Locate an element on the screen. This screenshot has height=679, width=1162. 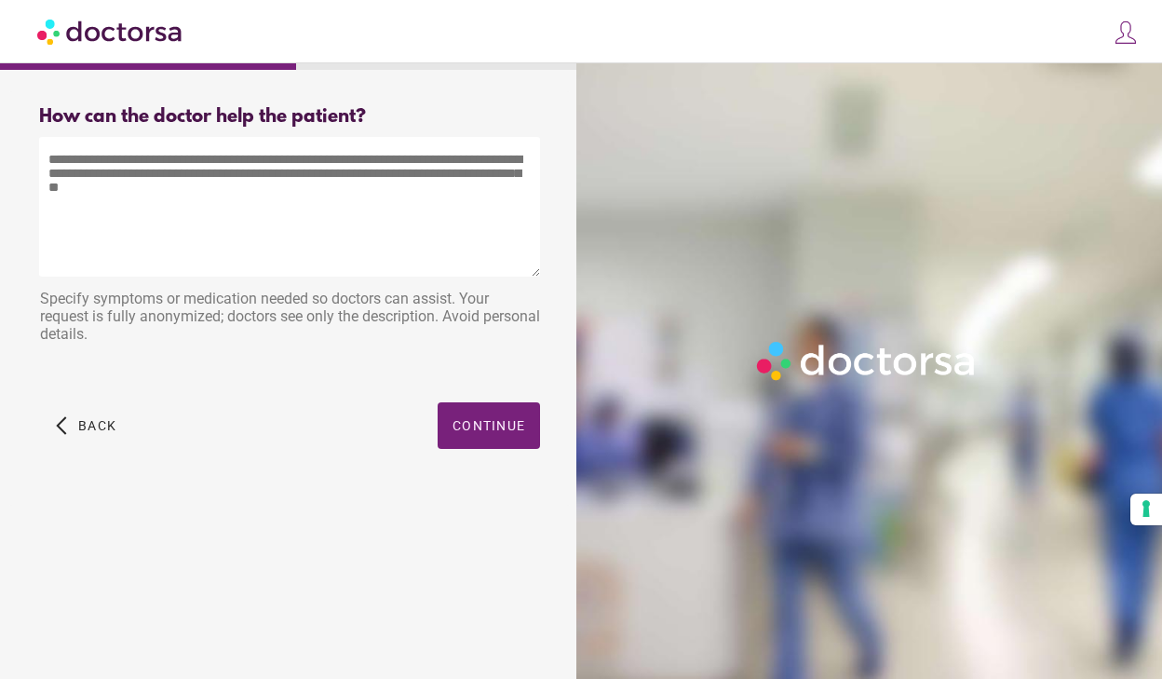
span: Back is located at coordinates (97, 425).